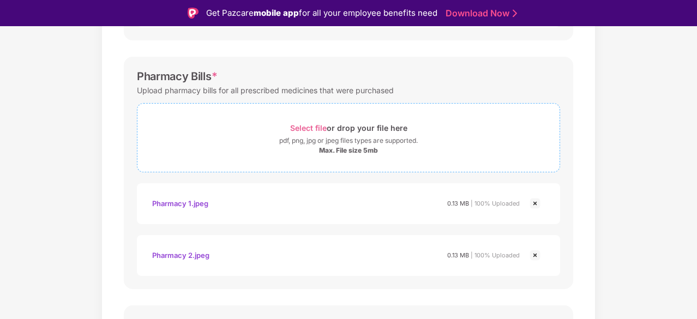 This screenshot has width=697, height=319. What do you see at coordinates (349, 141) in the screenshot?
I see `div: pdf, png, jpg or jpeg files types are supported.` at bounding box center [349, 141].